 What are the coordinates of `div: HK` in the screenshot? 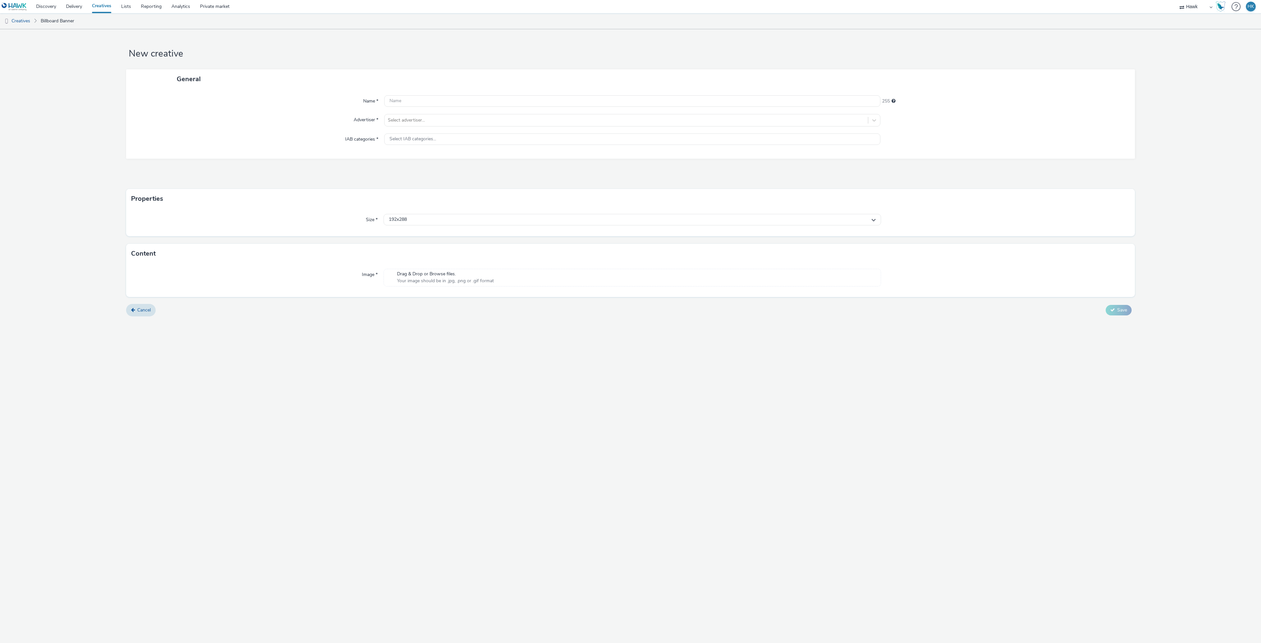 It's located at (1251, 7).